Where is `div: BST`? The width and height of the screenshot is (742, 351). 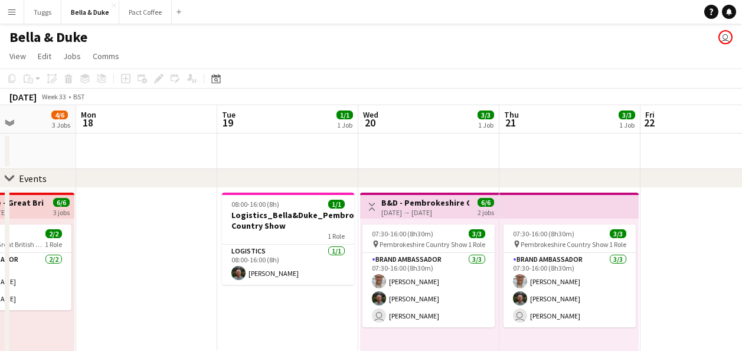 div: BST is located at coordinates (79, 96).